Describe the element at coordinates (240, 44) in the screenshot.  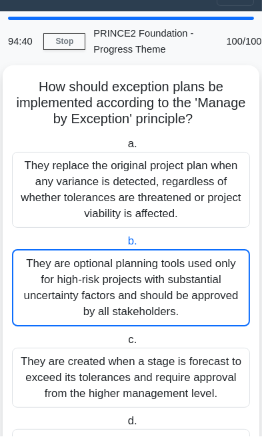
I see `div: 100/100` at that location.